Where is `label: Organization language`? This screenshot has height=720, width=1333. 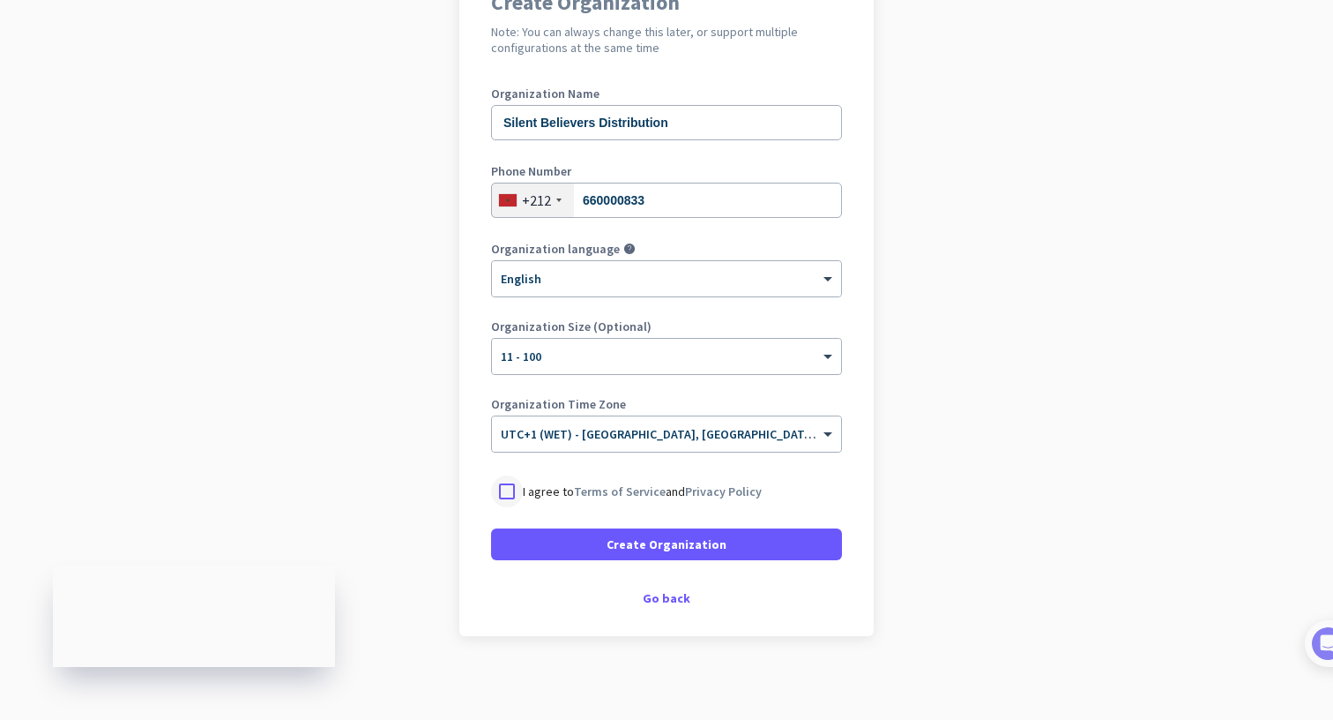 label: Organization language is located at coordinates (556, 249).